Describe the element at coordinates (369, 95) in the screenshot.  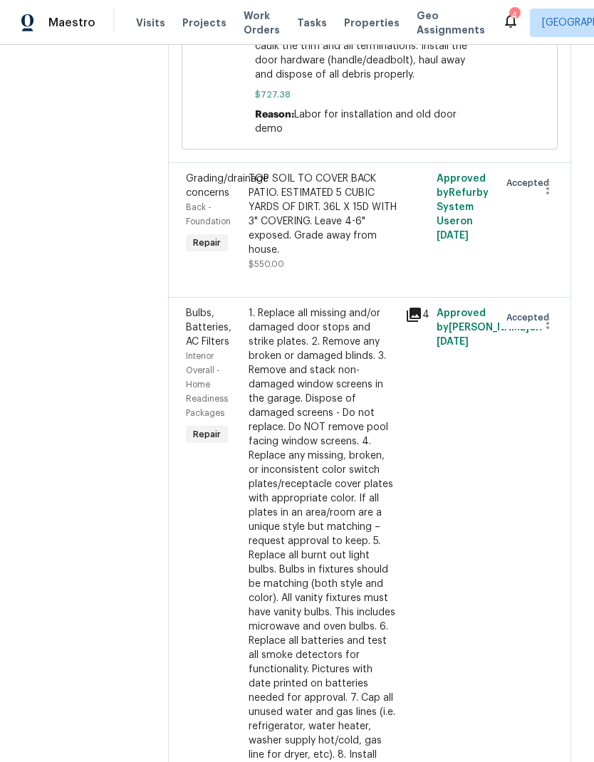
I see `span: $727.38` at that location.